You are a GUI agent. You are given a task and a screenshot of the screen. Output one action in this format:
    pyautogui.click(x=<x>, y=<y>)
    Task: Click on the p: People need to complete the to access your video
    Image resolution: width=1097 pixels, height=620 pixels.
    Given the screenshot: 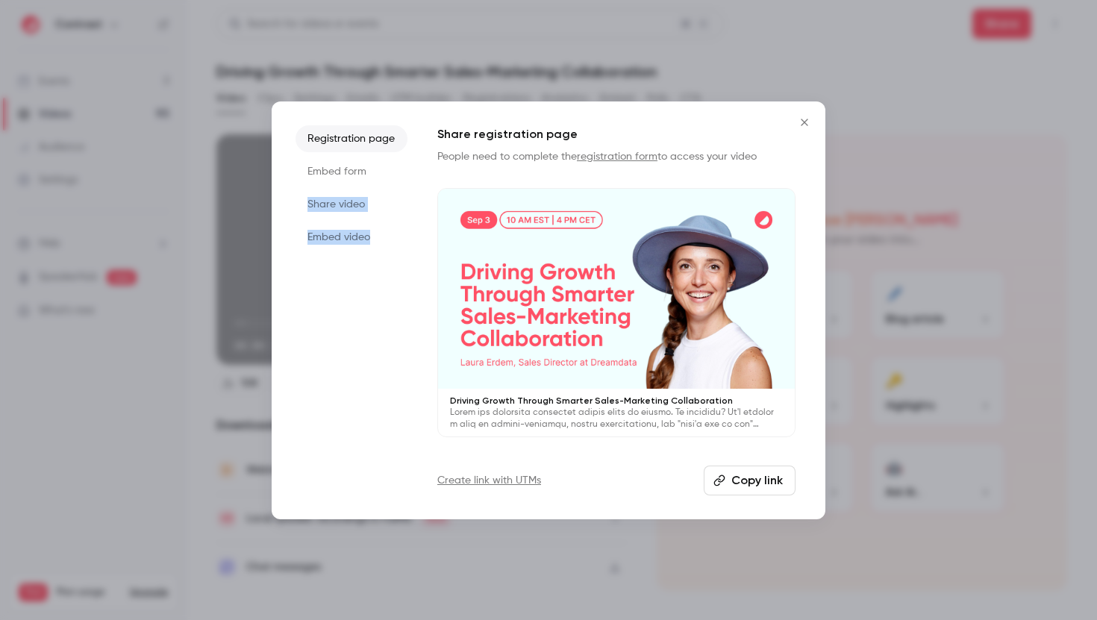 What is the action you would take?
    pyautogui.click(x=616, y=157)
    